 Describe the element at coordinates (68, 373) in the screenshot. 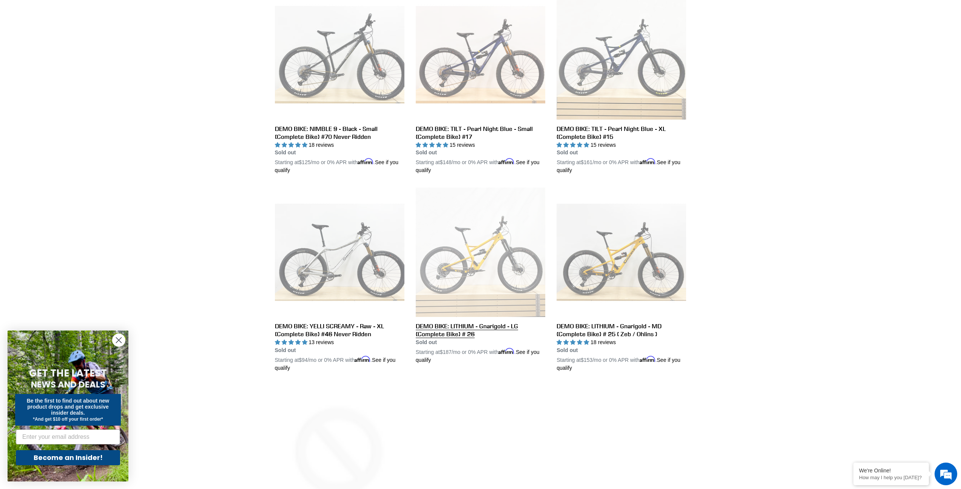

I see `span: GET THE LATEST` at that location.